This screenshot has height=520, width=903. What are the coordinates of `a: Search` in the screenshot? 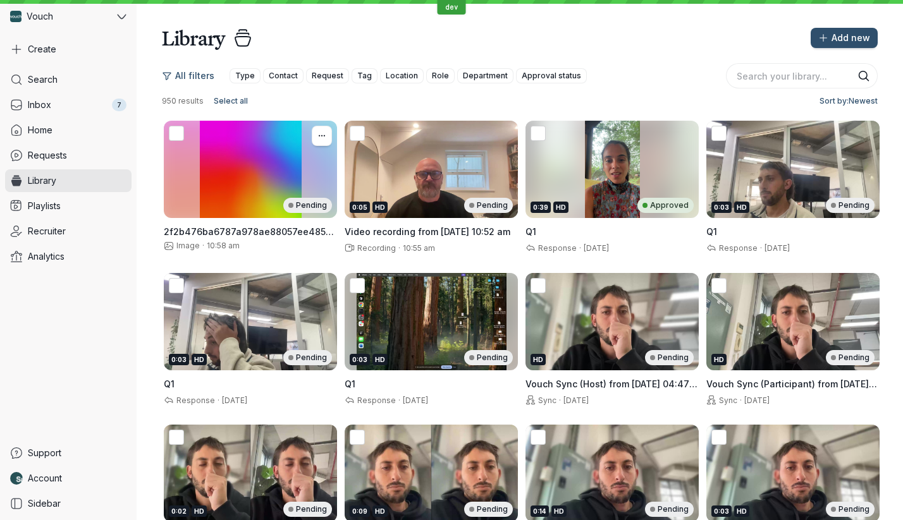 It's located at (68, 80).